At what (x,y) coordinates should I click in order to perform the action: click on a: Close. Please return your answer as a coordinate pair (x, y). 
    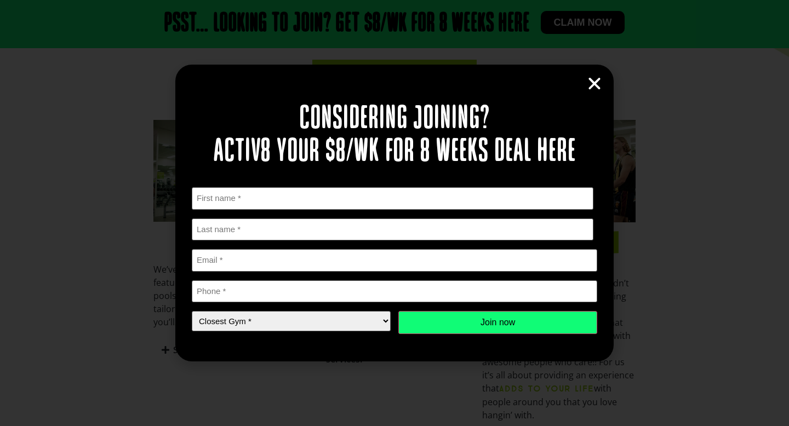
    Looking at the image, I should click on (595, 84).